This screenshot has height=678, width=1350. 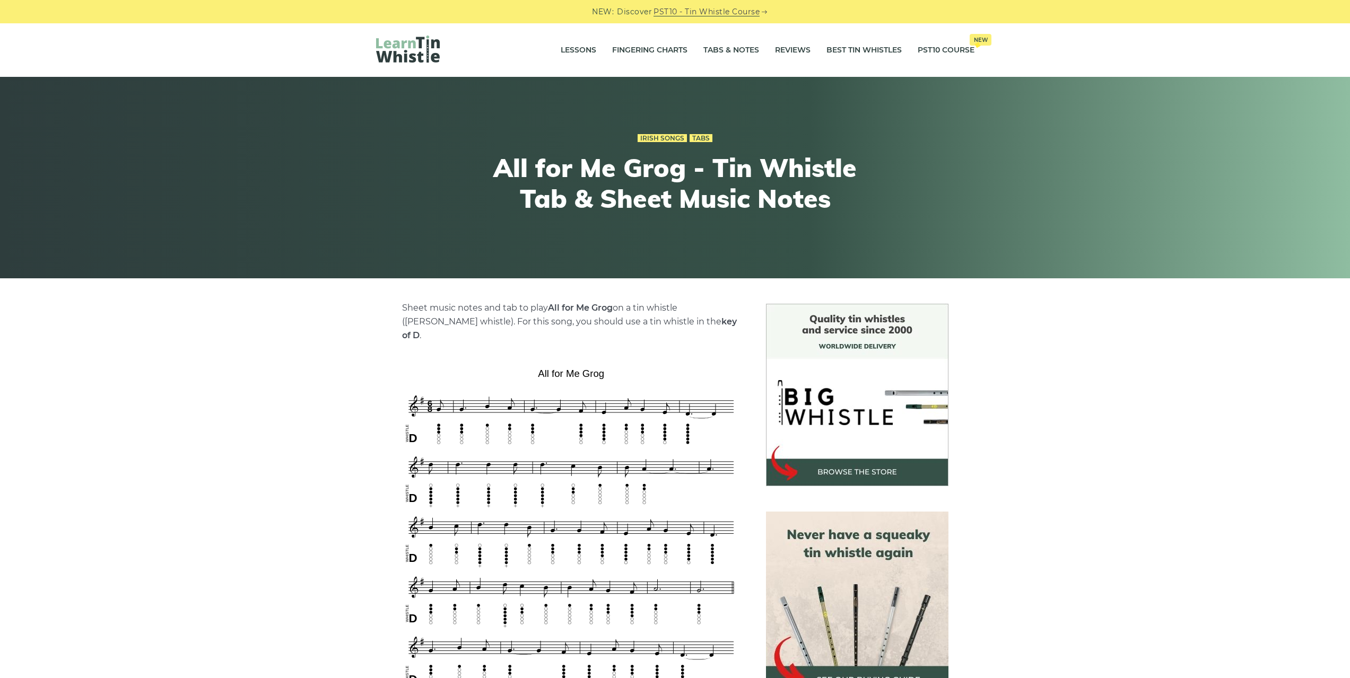 What do you see at coordinates (580, 308) in the screenshot?
I see `strong: All for Me Grog` at bounding box center [580, 308].